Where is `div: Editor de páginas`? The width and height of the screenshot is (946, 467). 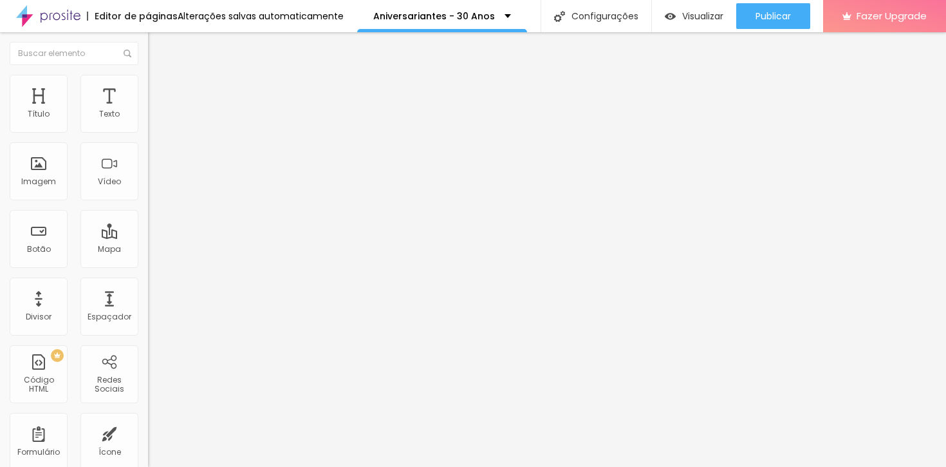
div: Editor de páginas is located at coordinates (132, 16).